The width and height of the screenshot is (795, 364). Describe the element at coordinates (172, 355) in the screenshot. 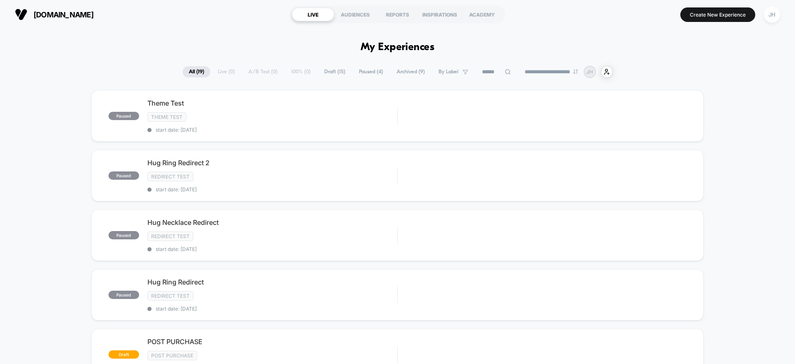

I see `span: Post Purchase` at that location.